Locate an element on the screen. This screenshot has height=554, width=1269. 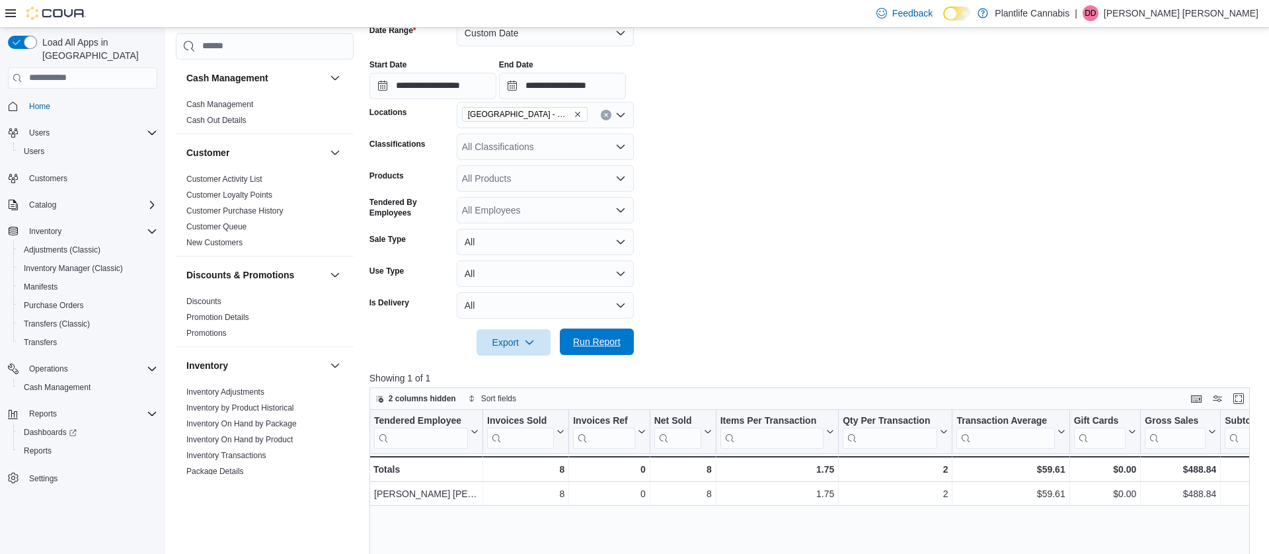
button: Tendered Employee is located at coordinates (426, 431).